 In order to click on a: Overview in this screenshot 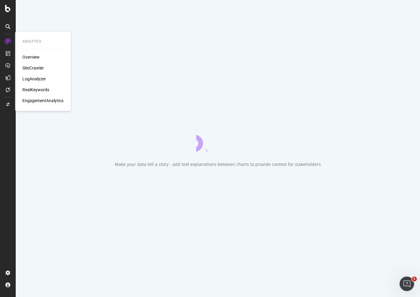, I will do `click(31, 57)`.